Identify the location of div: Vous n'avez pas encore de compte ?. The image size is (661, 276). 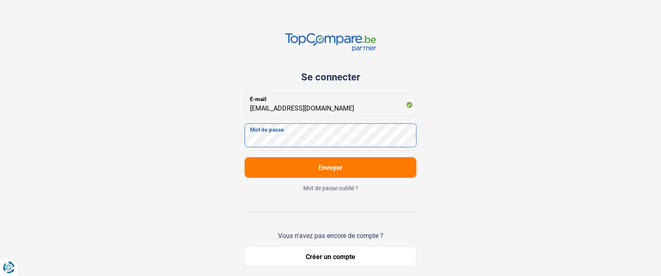
(331, 236).